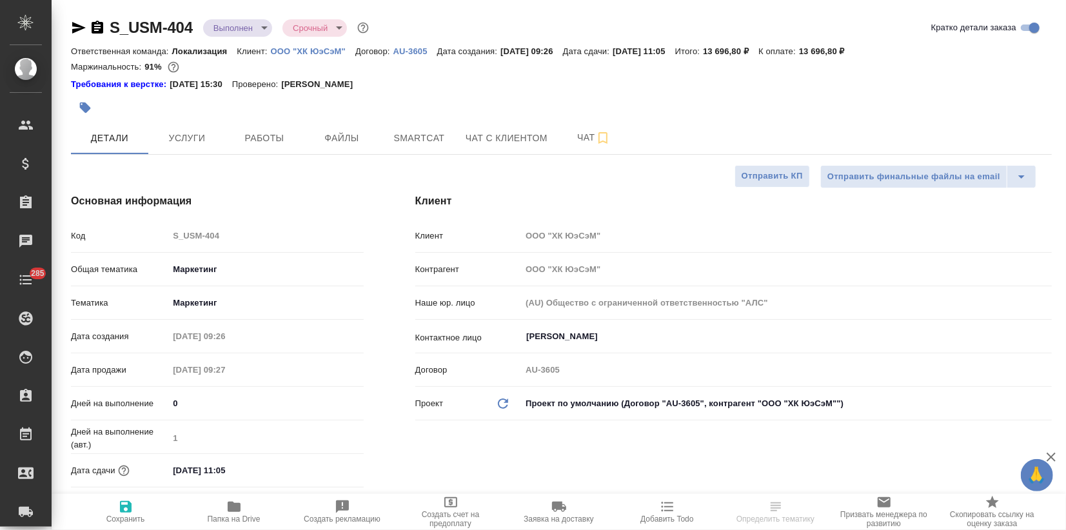 The width and height of the screenshot is (1066, 530). What do you see at coordinates (363, 28) in the screenshot?
I see `button: Доп статусы указывают на важность/срочность заказа` at bounding box center [363, 28].